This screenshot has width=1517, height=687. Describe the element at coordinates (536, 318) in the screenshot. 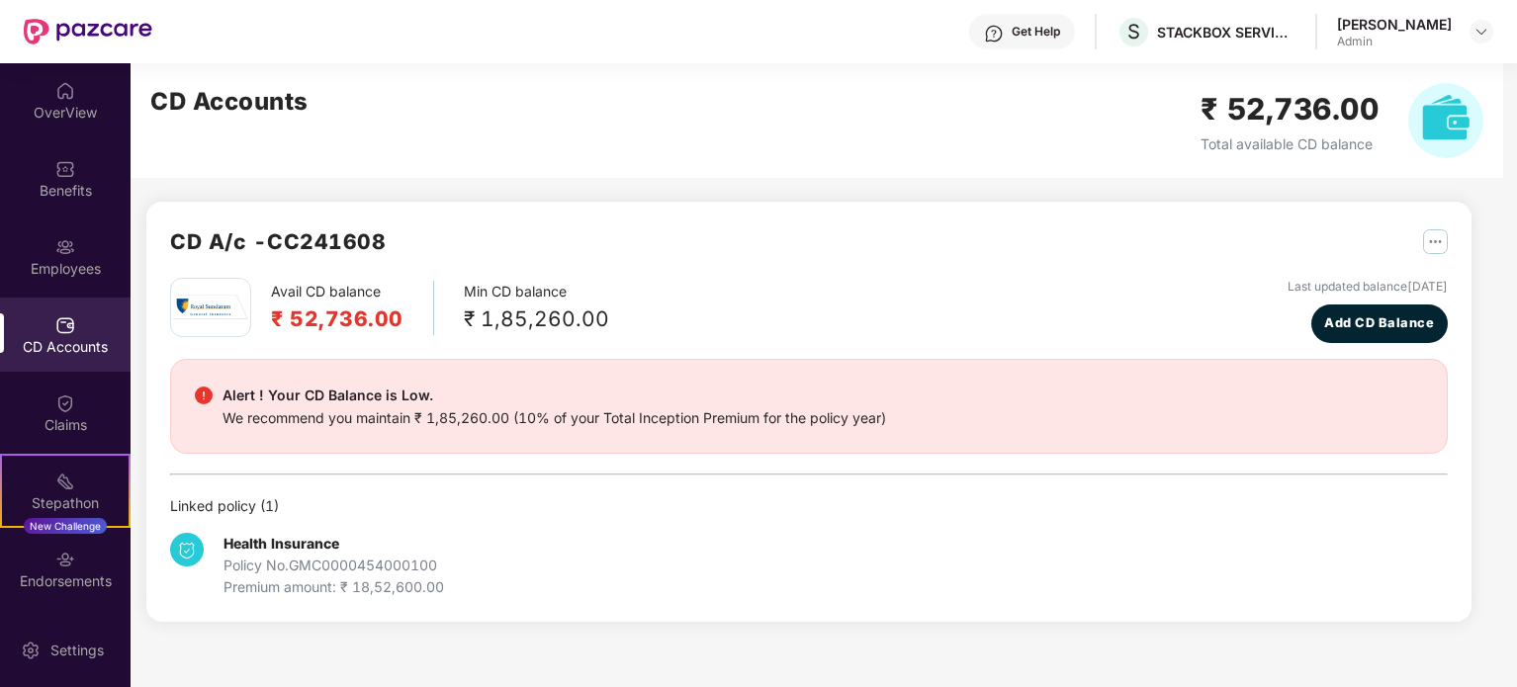

I see `div: ₹ 1,85,260.00` at that location.